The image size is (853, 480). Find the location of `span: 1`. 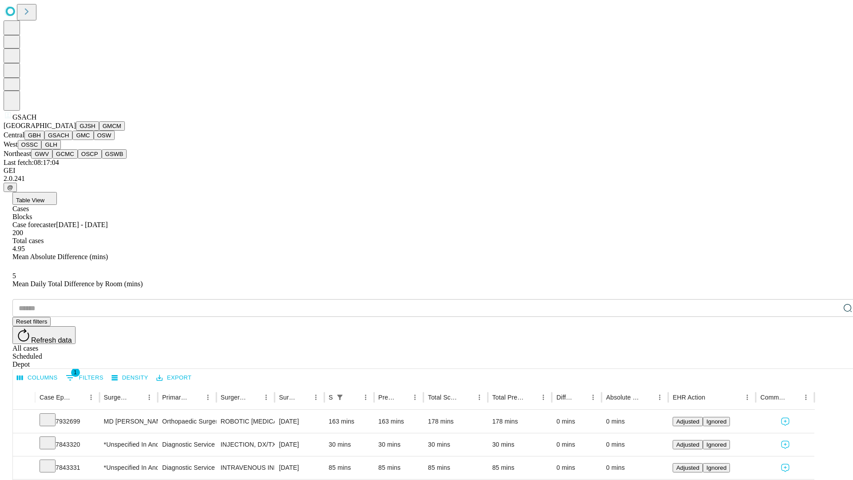

span: 1 is located at coordinates (76, 372).